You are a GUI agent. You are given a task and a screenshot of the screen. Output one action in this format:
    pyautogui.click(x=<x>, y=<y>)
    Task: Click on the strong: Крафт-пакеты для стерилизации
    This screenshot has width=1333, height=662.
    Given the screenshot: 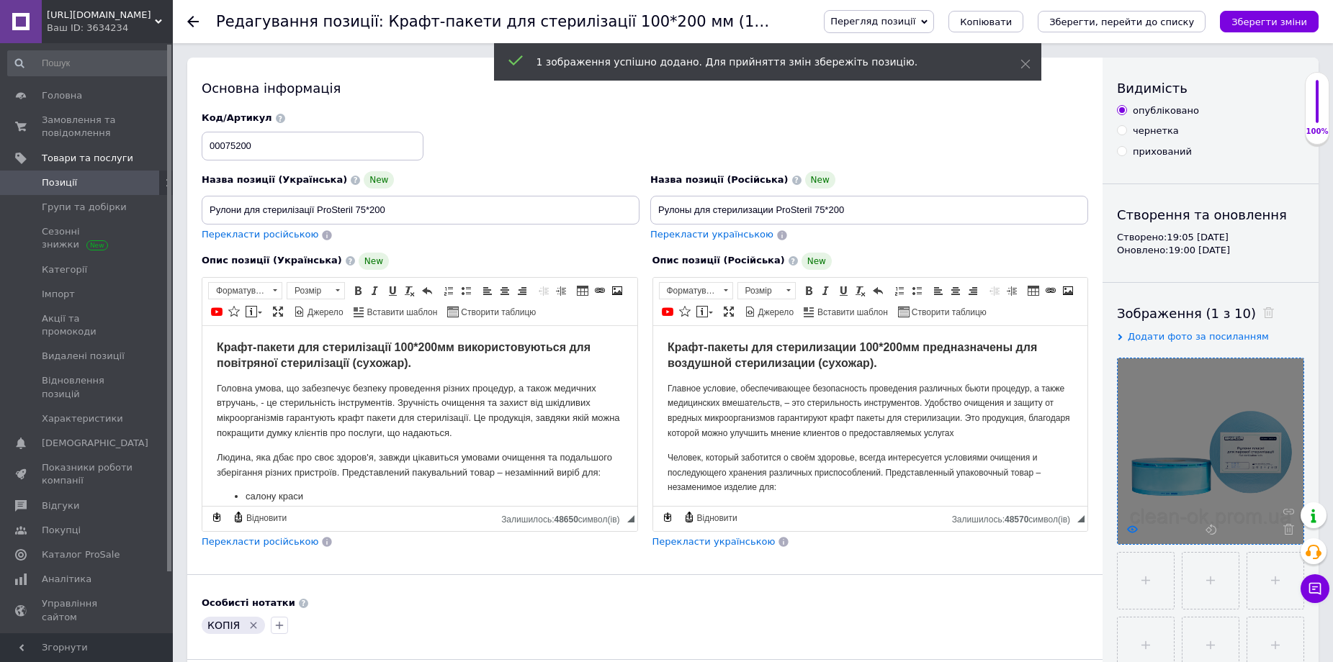 What is the action you would take?
    pyautogui.click(x=109, y=21)
    